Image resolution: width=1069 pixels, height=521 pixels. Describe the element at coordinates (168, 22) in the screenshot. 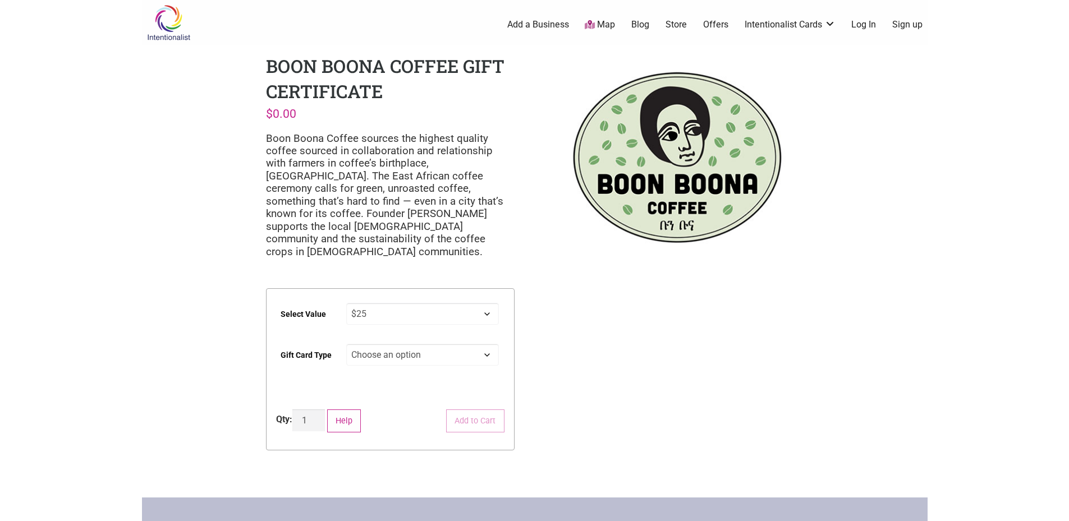

I see `img: Intentionalist` at that location.